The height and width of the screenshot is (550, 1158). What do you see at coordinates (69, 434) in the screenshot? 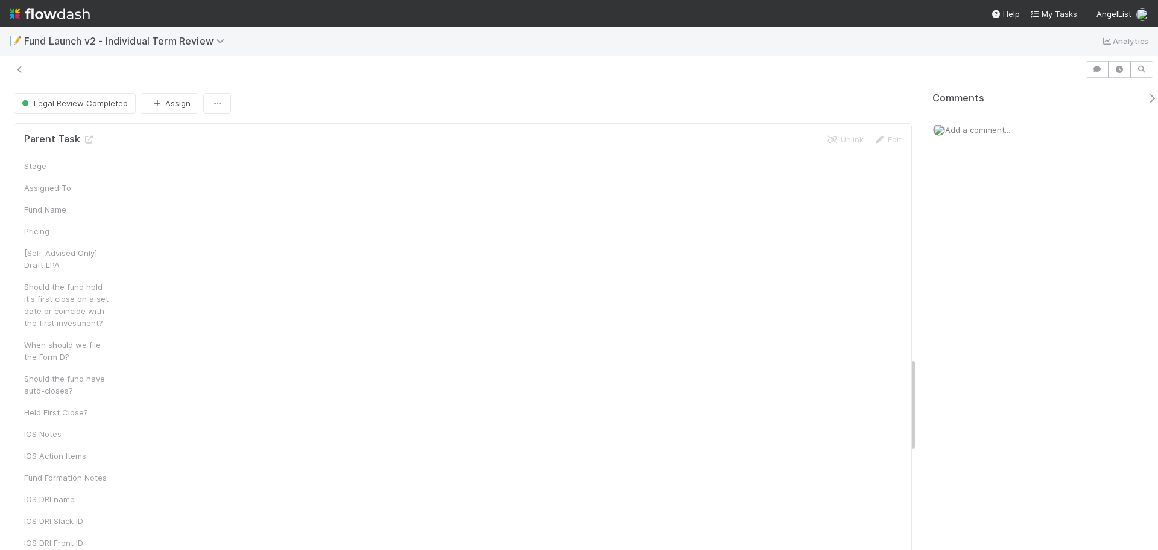
I see `div: IOS Notes` at bounding box center [69, 434].